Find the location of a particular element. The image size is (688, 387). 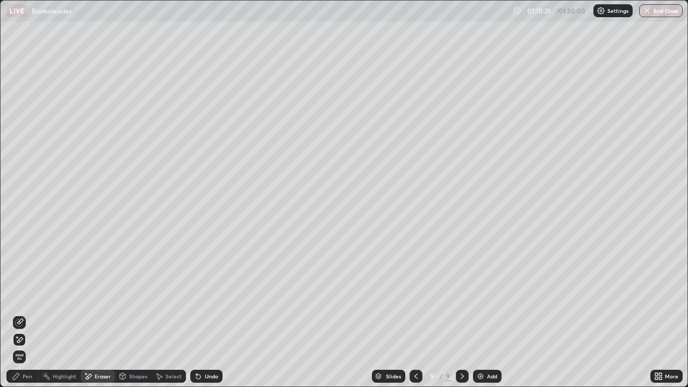

div: Highlight is located at coordinates (64, 376).